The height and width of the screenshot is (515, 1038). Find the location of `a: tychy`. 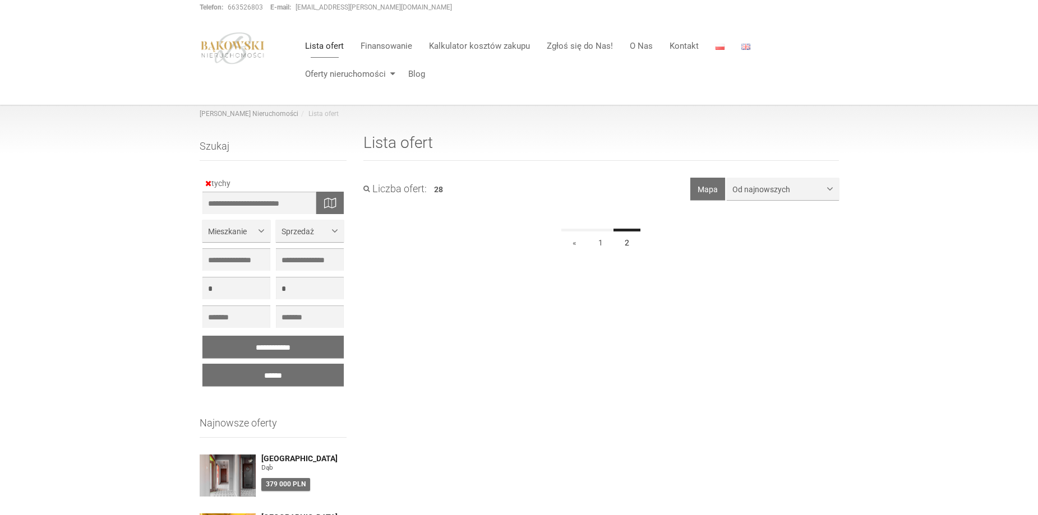

a: tychy is located at coordinates (220, 183).